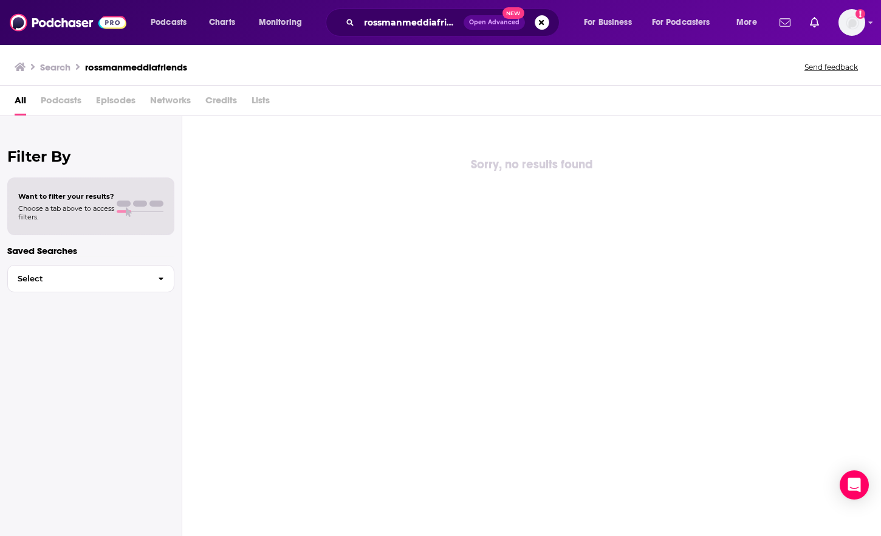 The width and height of the screenshot is (881, 536). Describe the element at coordinates (91, 250) in the screenshot. I see `p: Saved Searches` at that location.